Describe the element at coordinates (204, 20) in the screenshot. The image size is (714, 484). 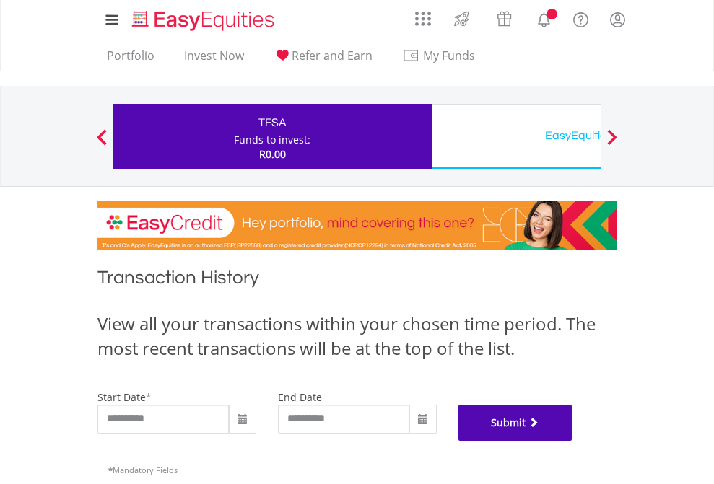
I see `img: EasyEquities_Logo.png` at that location.